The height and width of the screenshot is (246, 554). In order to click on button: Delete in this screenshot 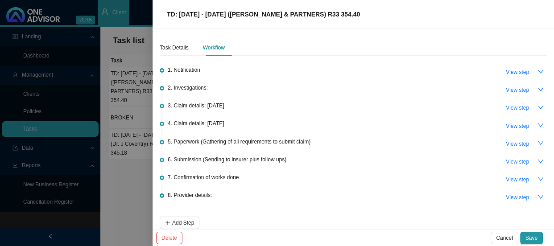, I will do `click(169, 238)`.